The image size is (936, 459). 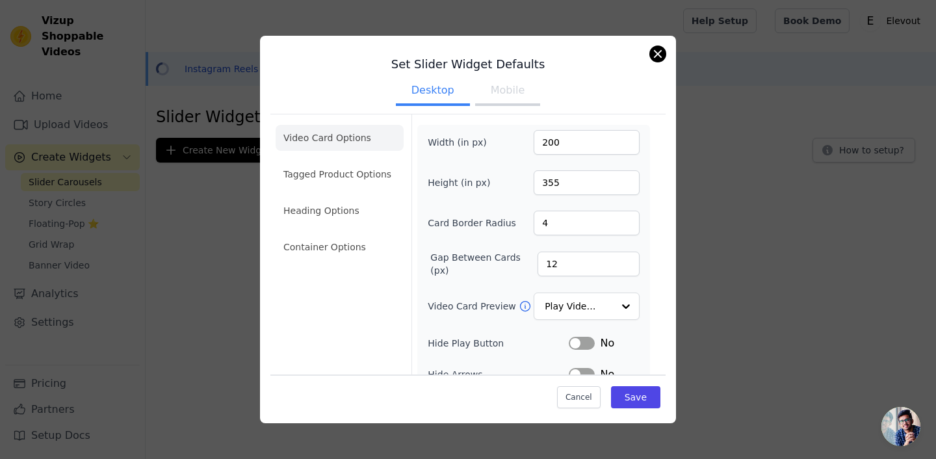 What do you see at coordinates (339, 211) in the screenshot?
I see `li: Heading Options` at bounding box center [339, 211].